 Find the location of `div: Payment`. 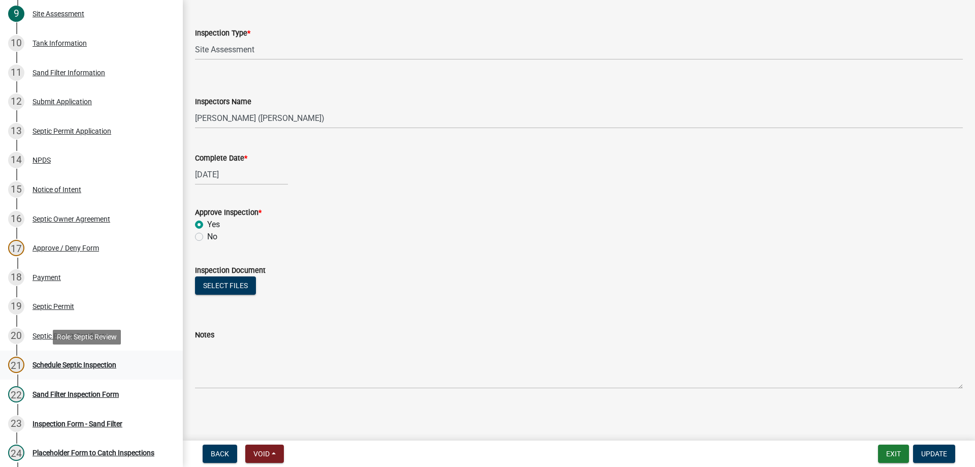

div: Payment is located at coordinates (47, 277).